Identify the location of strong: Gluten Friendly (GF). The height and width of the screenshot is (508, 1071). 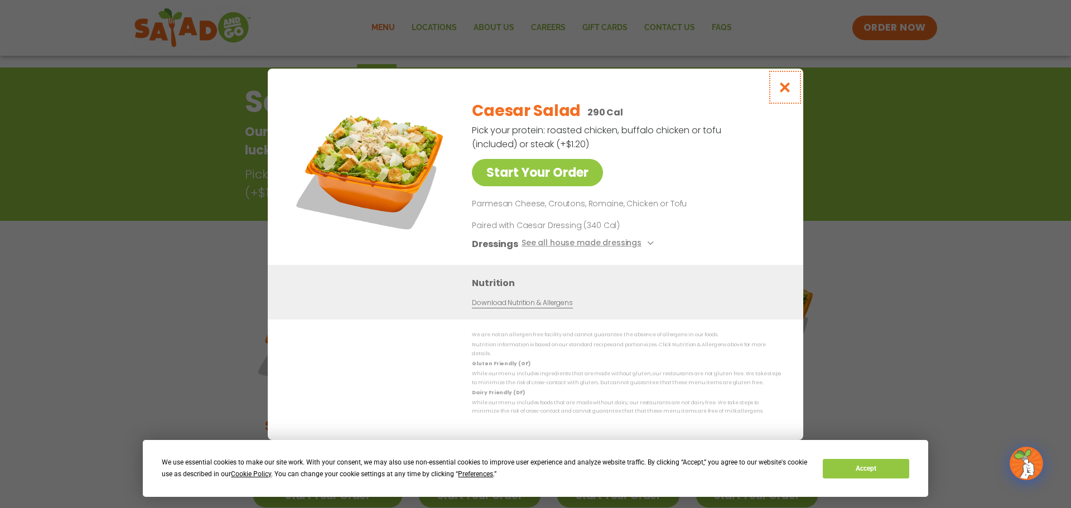
(501, 364).